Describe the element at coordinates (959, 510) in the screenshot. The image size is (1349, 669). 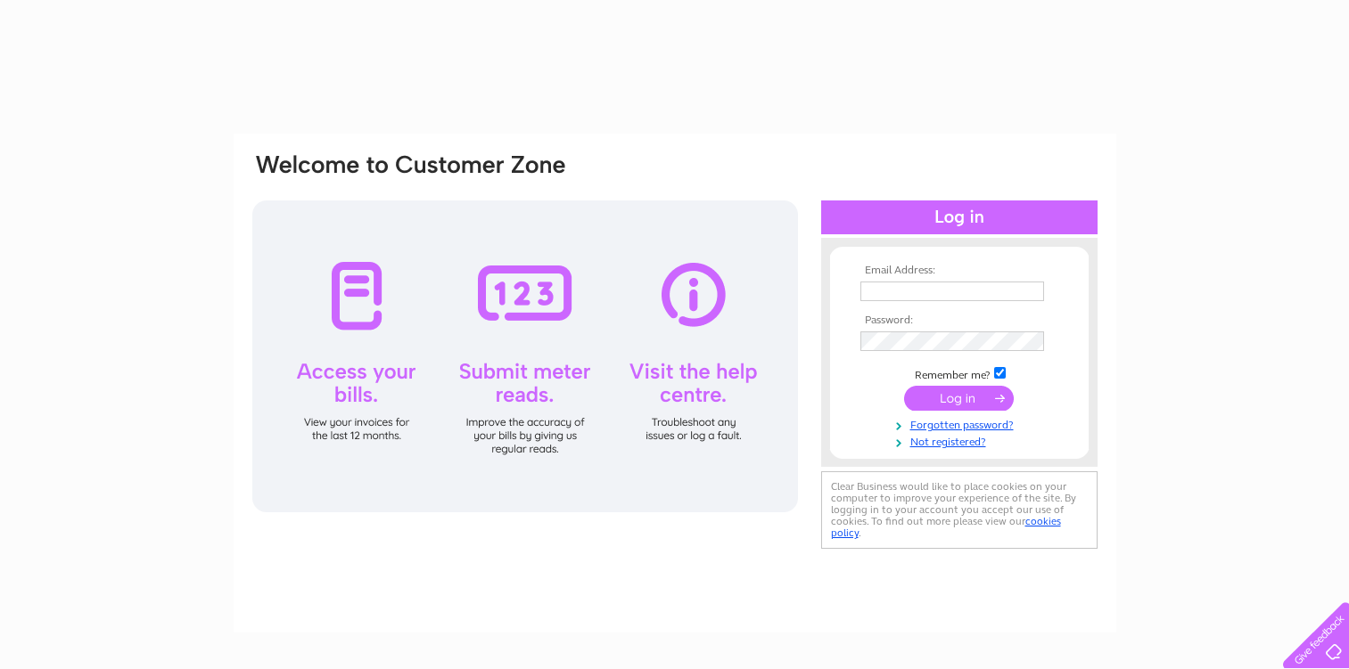
I see `div: Clear Business would like to place cookies on your computer to improve your experience of the sit...` at that location.